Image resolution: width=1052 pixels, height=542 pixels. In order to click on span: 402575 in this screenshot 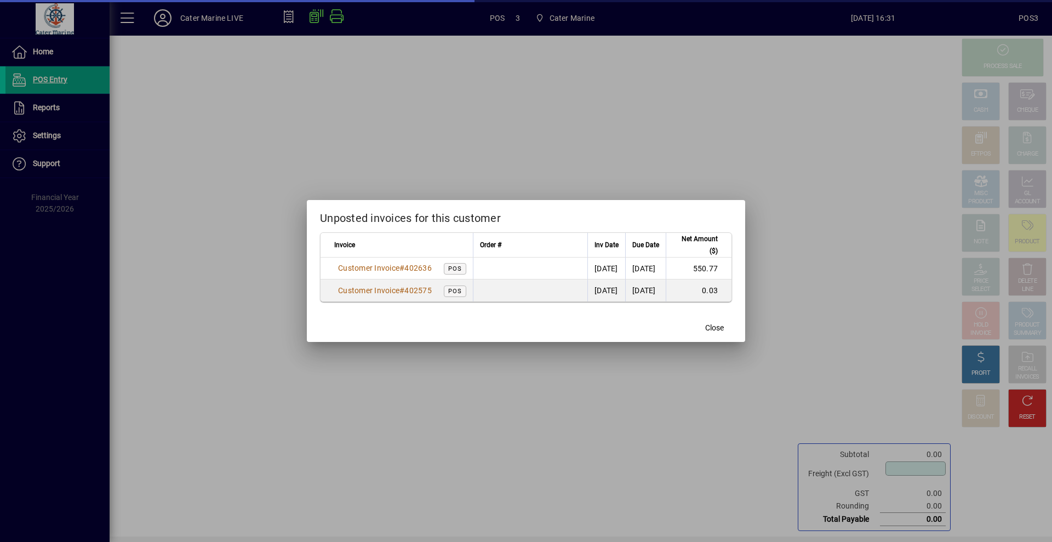, I will do `click(418, 290)`.